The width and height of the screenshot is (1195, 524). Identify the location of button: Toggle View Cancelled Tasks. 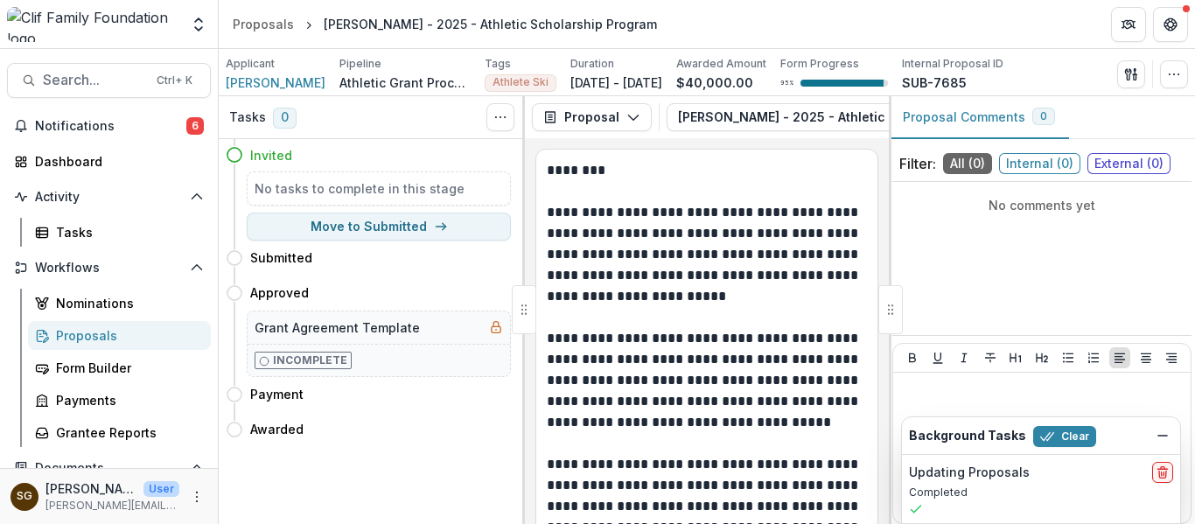
(500, 117).